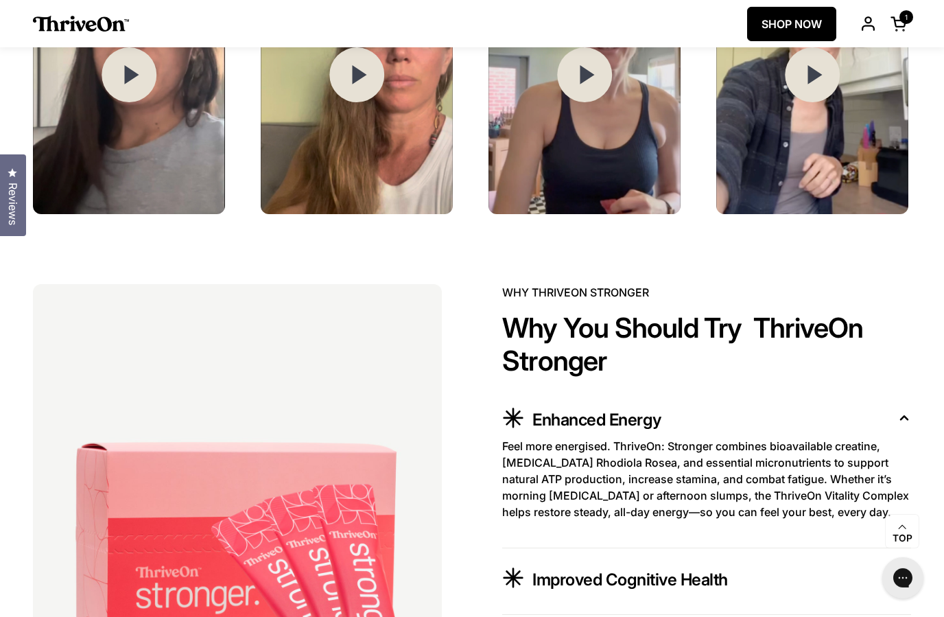 The width and height of the screenshot is (944, 617). Describe the element at coordinates (707, 421) in the screenshot. I see `button: Enhanced Energy` at that location.